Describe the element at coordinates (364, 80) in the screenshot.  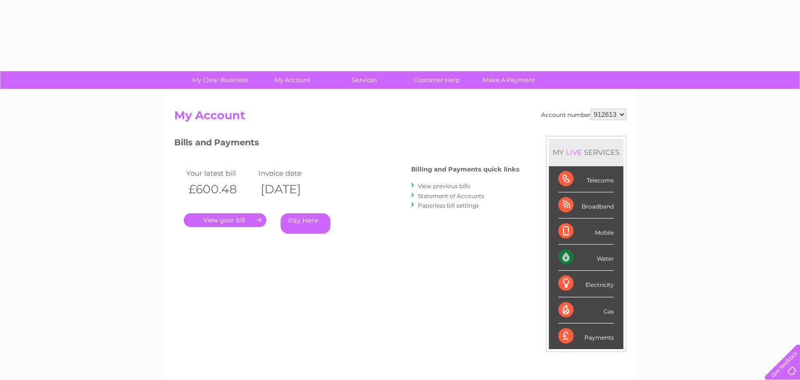
I see `a: Services` at that location.